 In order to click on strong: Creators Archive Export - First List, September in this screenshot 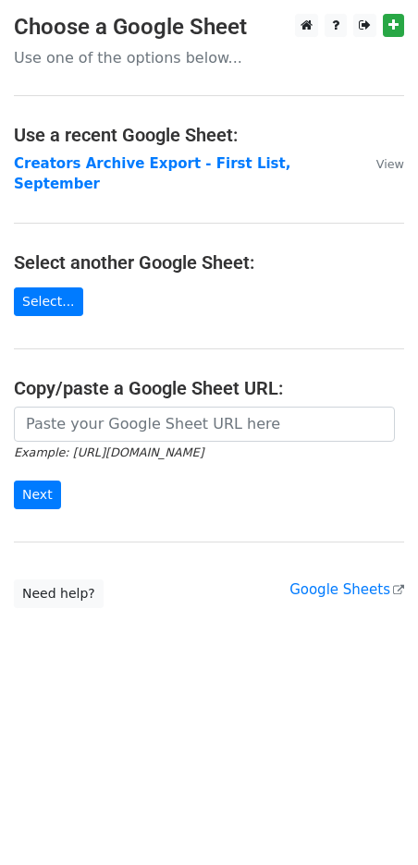, I will do `click(151, 174)`.